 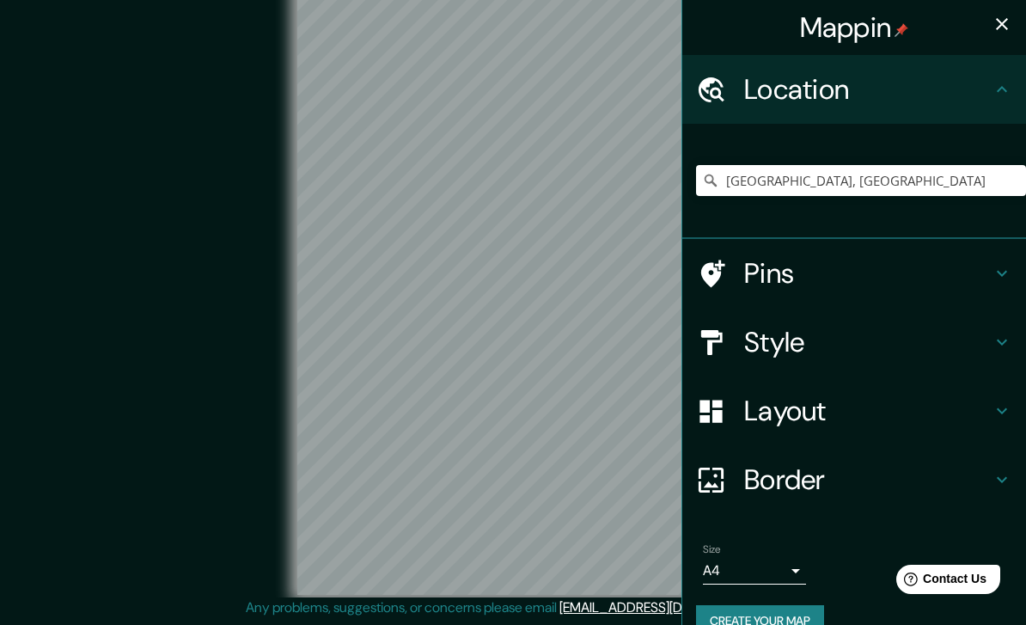 What do you see at coordinates (868, 273) in the screenshot?
I see `h4: Pins` at bounding box center [868, 273].